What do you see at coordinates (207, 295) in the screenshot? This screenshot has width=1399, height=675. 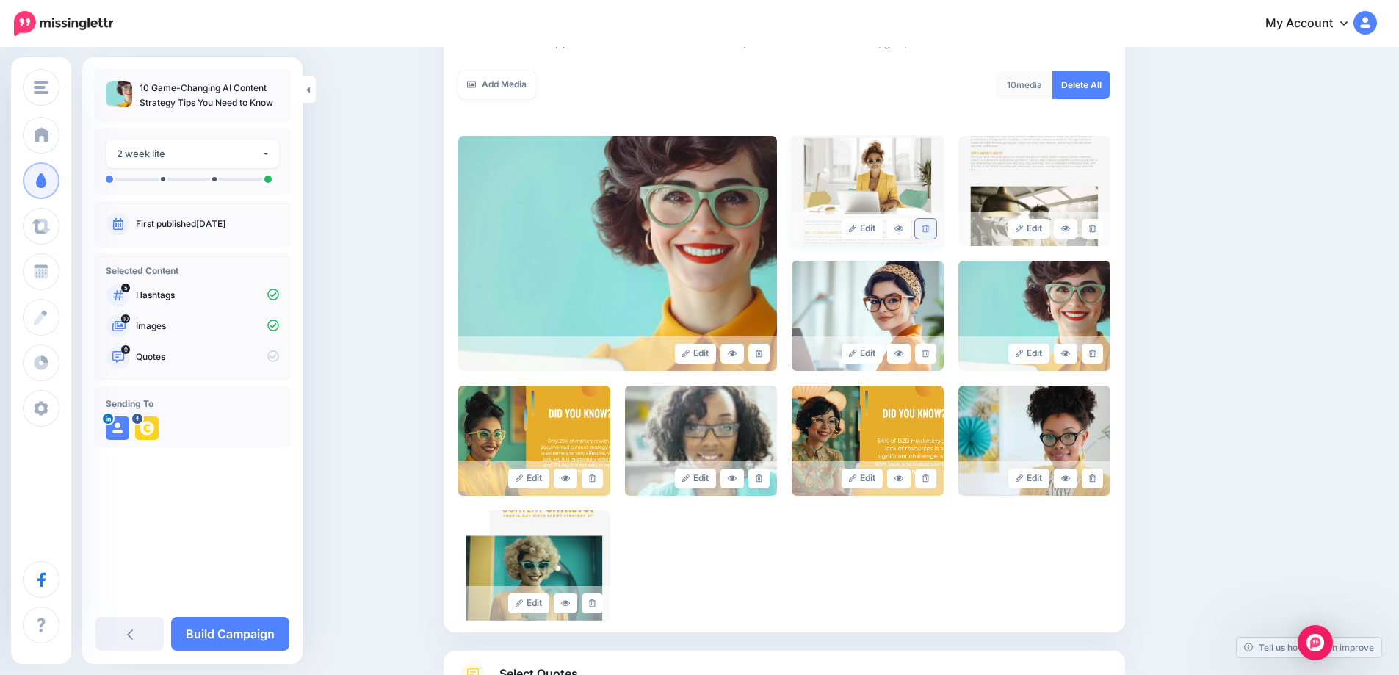 I see `p: Hashtags` at bounding box center [207, 295].